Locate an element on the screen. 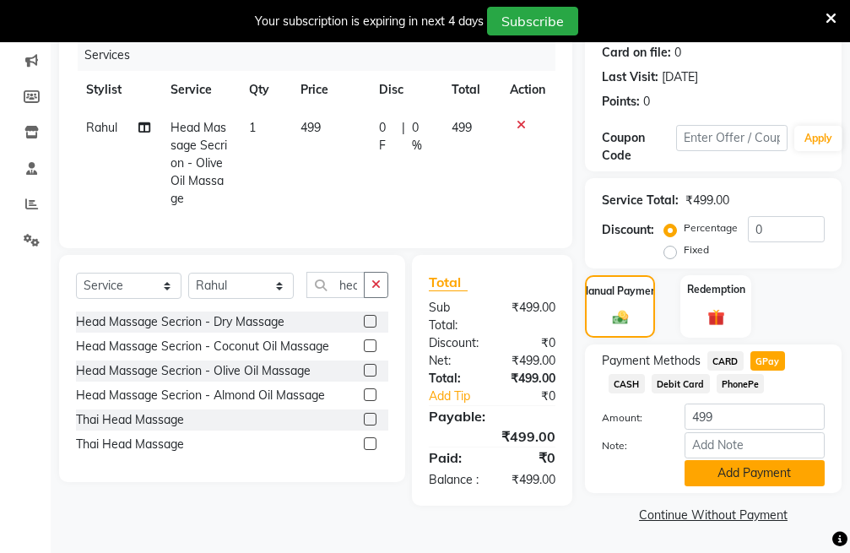 The width and height of the screenshot is (850, 553). input: Amount is located at coordinates (755, 416).